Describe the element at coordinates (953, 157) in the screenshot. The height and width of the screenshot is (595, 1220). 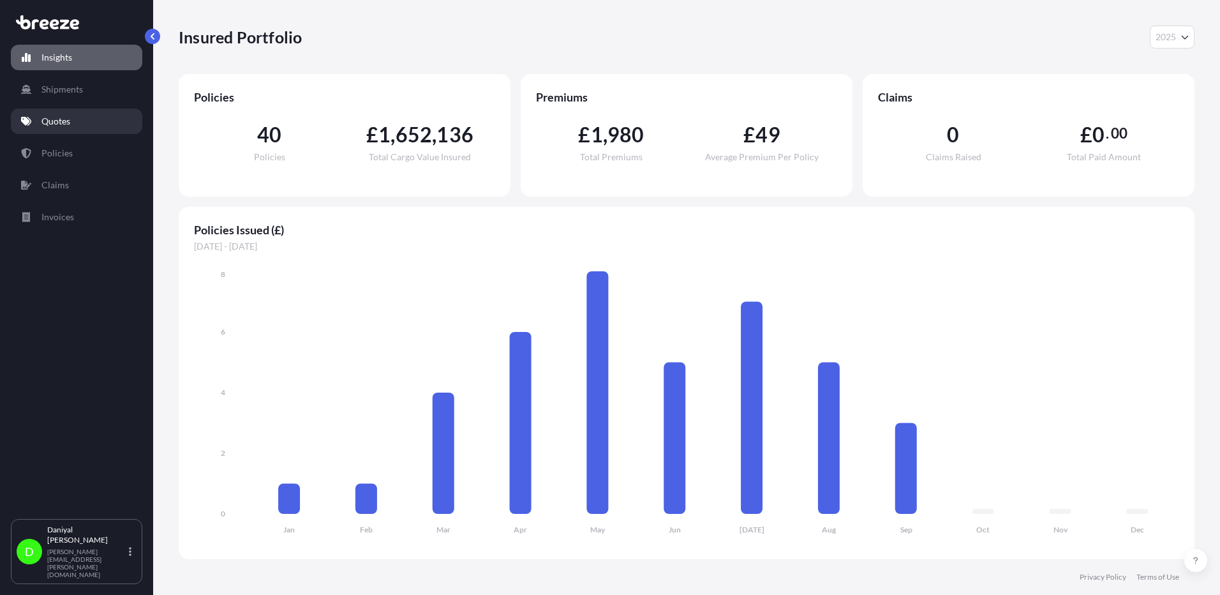
I see `span: Claims Raised` at that location.